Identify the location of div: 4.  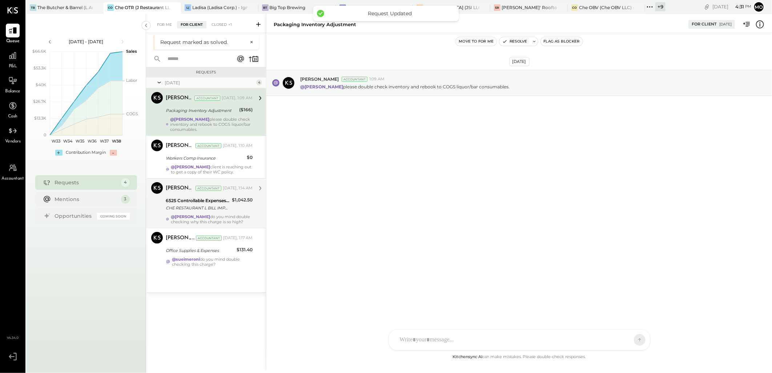
(125, 182).